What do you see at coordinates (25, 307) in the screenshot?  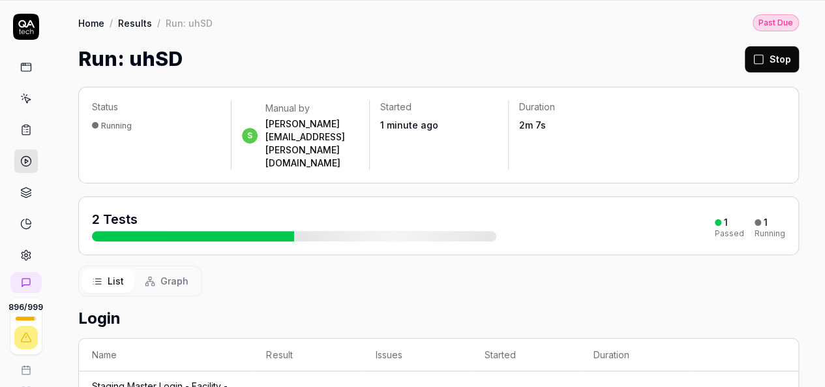 I see `span: 896 / 999` at bounding box center [25, 307].